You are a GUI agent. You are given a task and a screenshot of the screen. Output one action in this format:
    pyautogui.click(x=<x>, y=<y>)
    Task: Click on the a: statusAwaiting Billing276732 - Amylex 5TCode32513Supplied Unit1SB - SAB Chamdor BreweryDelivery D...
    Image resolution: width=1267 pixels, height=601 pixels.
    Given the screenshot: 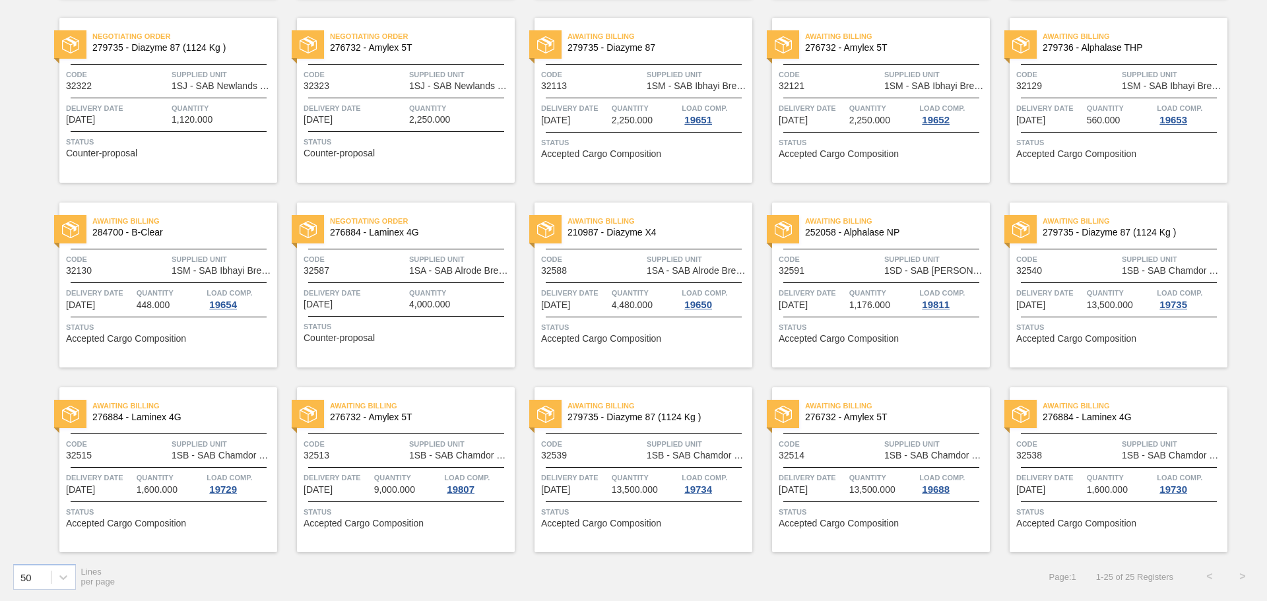 What is the action you would take?
    pyautogui.click(x=396, y=470)
    